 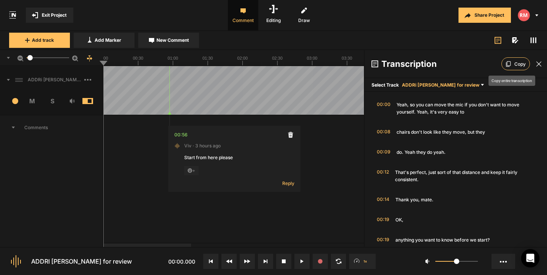 What do you see at coordinates (32, 101) in the screenshot?
I see `span: M` at bounding box center [32, 101].